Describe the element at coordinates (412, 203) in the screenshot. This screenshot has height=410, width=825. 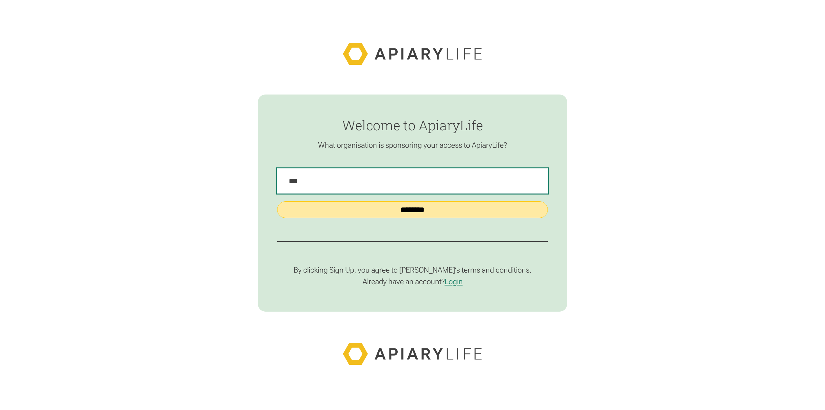
I see `form: find-employer` at that location.